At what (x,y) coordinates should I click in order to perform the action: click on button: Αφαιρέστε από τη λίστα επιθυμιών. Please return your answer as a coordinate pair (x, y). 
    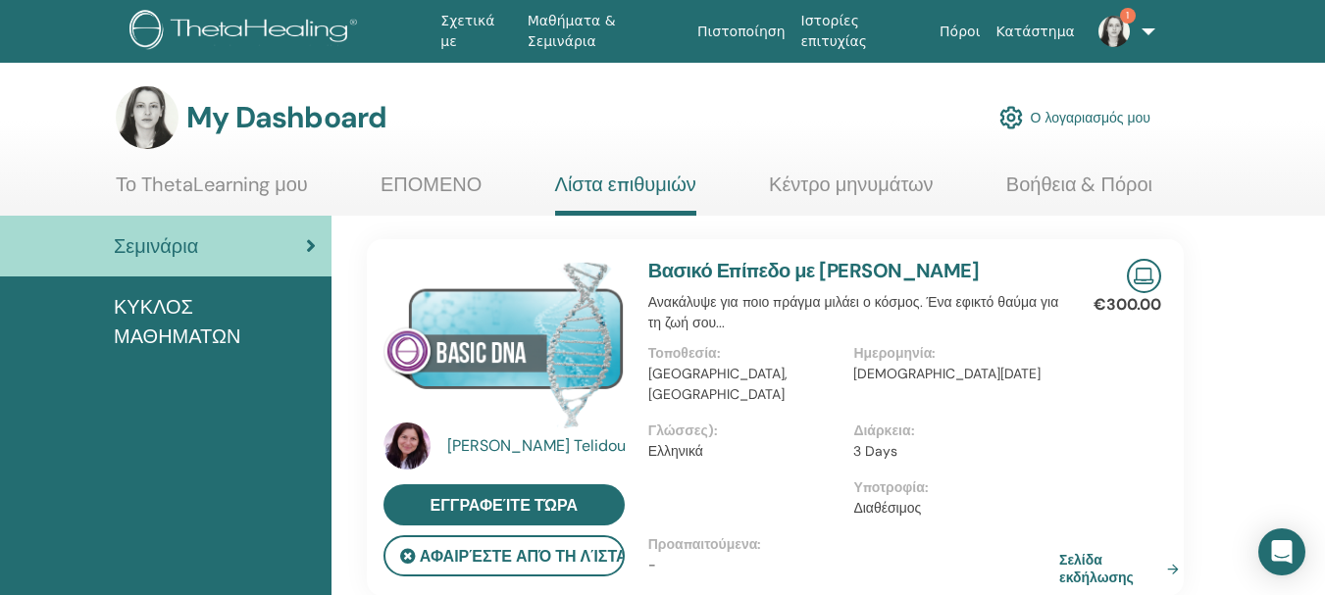
    Looking at the image, I should click on (504, 556).